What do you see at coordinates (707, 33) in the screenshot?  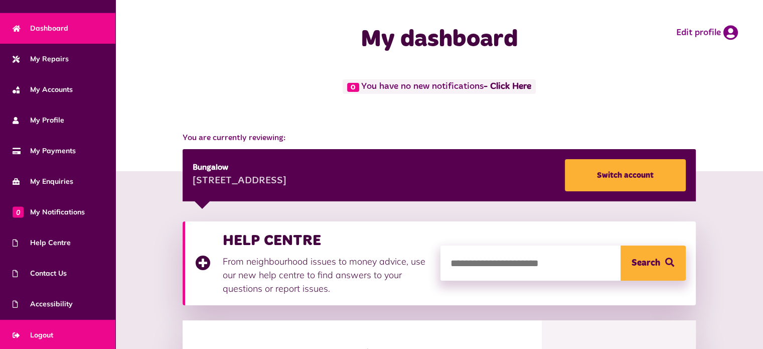 I see `a: Edit profile` at bounding box center [707, 33].